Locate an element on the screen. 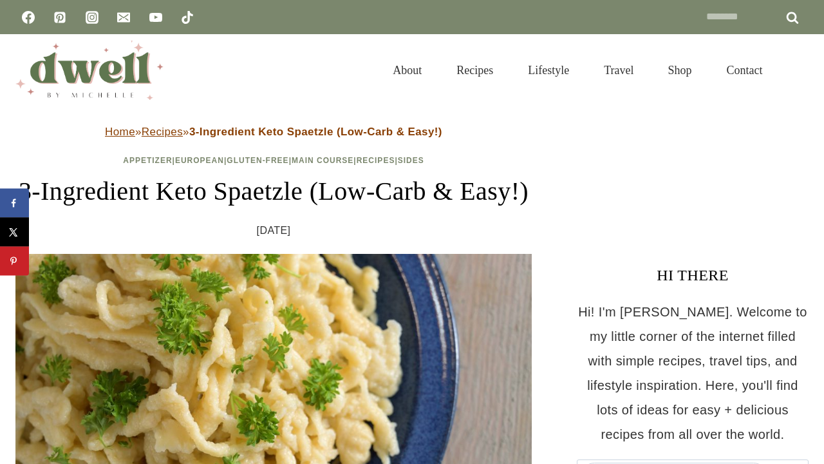  a: Email is located at coordinates (124, 17).